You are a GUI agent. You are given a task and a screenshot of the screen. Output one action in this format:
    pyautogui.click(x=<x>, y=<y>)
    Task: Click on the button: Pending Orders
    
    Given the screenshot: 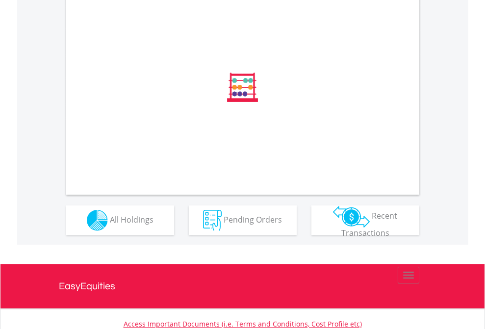 What is the action you would take?
    pyautogui.click(x=243, y=220)
    